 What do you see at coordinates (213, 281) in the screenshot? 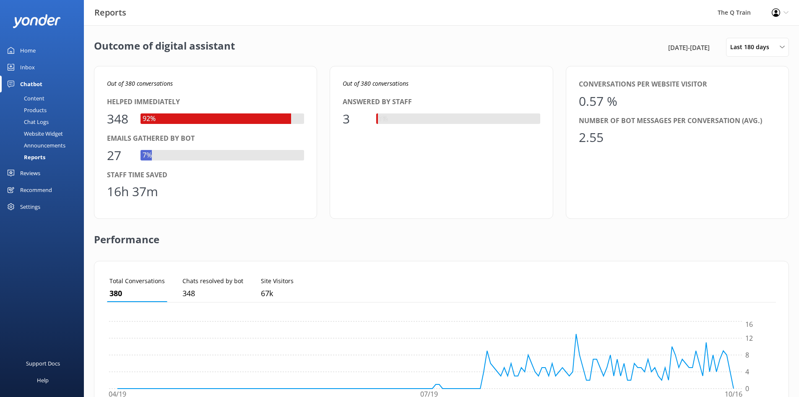
I see `p: Chats resolved by bot` at bounding box center [213, 281].